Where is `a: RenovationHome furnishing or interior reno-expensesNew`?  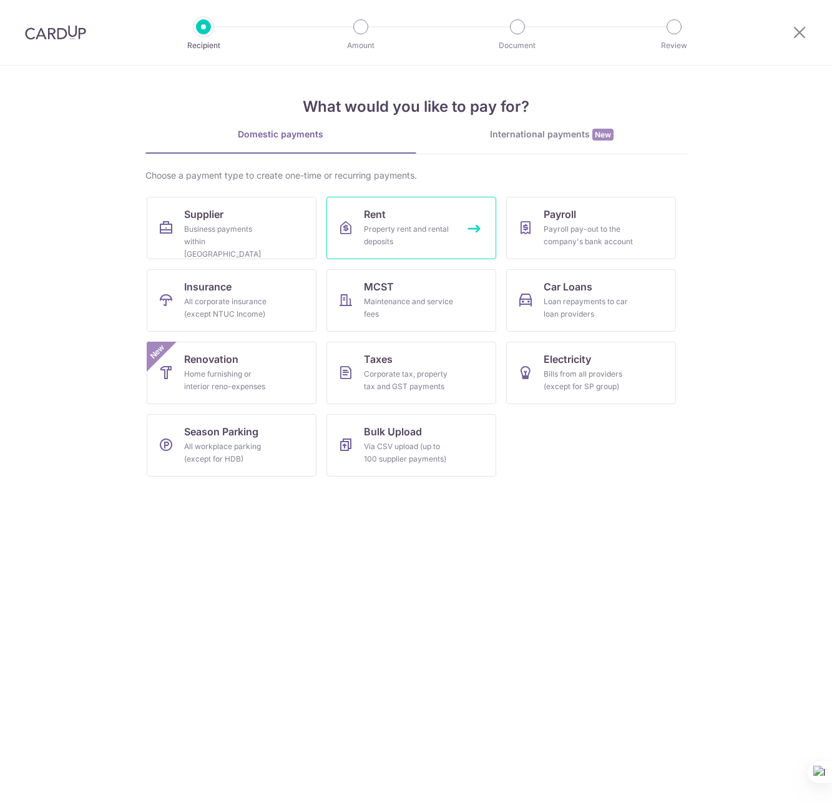 a: RenovationHome furnishing or interior reno-expensesNew is located at coordinates (232, 373).